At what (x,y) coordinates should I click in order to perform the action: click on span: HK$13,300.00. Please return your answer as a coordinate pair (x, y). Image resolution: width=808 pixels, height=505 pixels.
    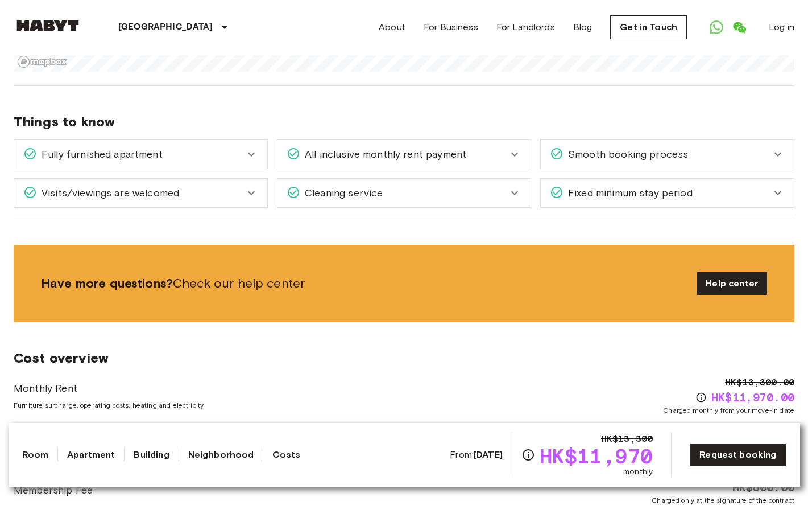
    Looking at the image, I should click on (760, 382).